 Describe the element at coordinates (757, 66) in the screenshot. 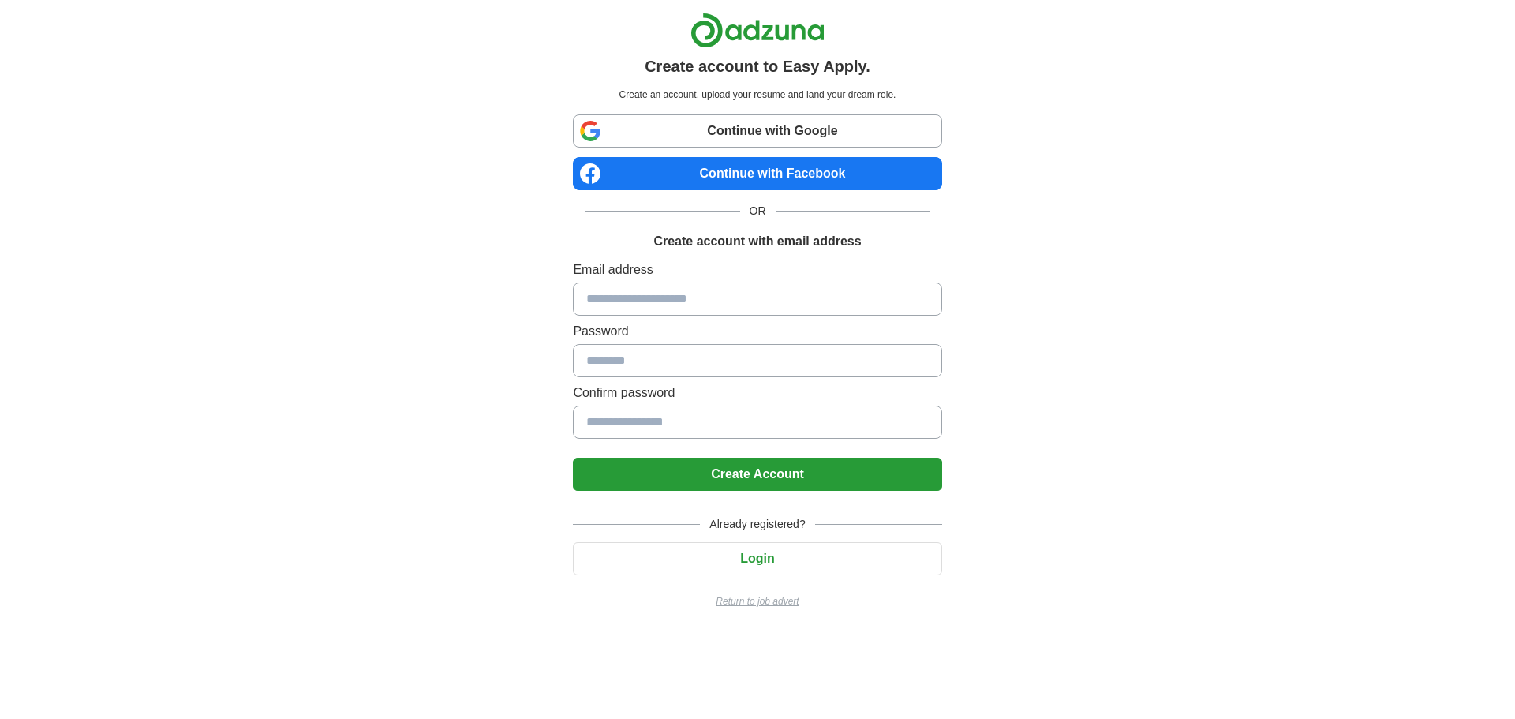

I see `h1: Create account to Easy Apply.` at that location.